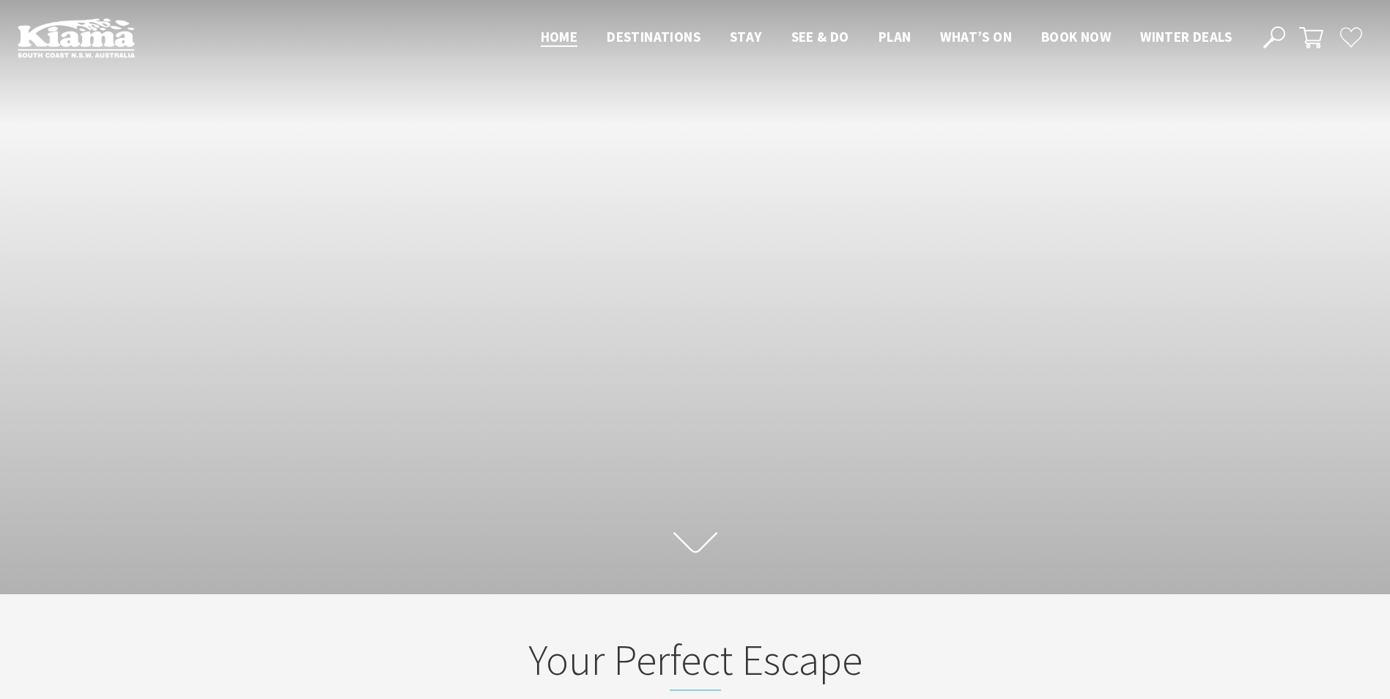 Image resolution: width=1390 pixels, height=699 pixels. What do you see at coordinates (746, 37) in the screenshot?
I see `span: Stay` at bounding box center [746, 37].